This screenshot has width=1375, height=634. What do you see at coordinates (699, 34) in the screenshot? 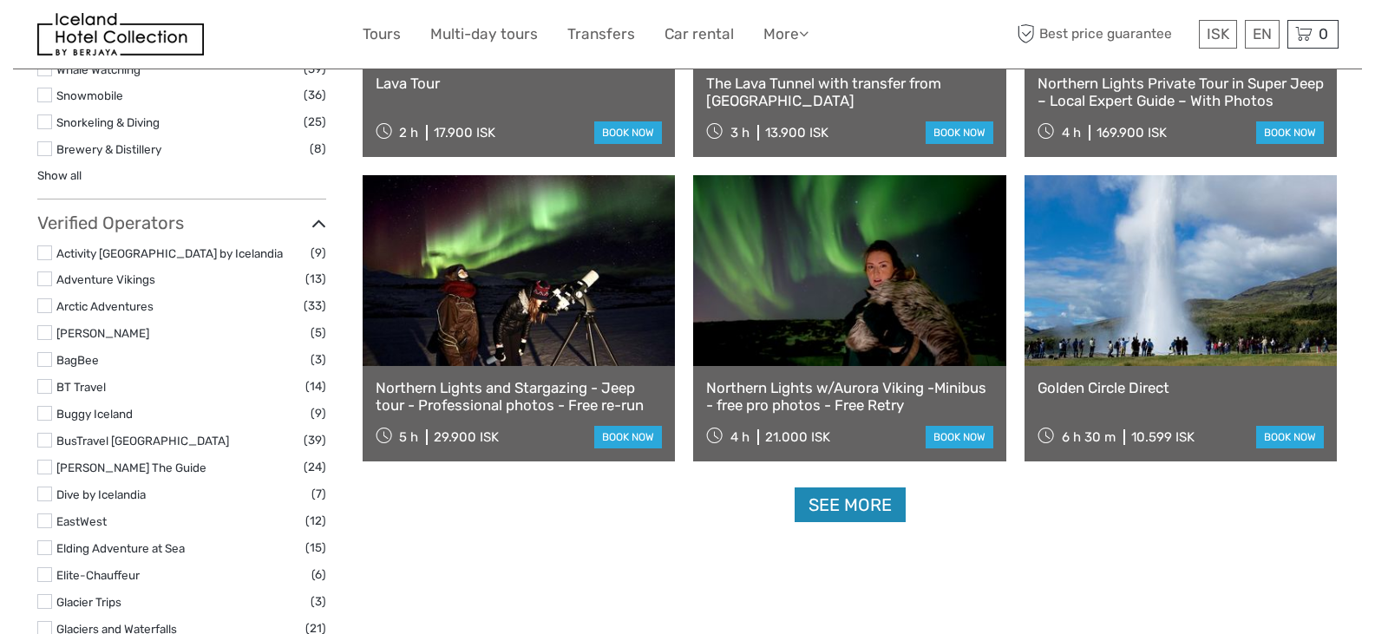
I see `a: Car rental` at bounding box center [699, 34].